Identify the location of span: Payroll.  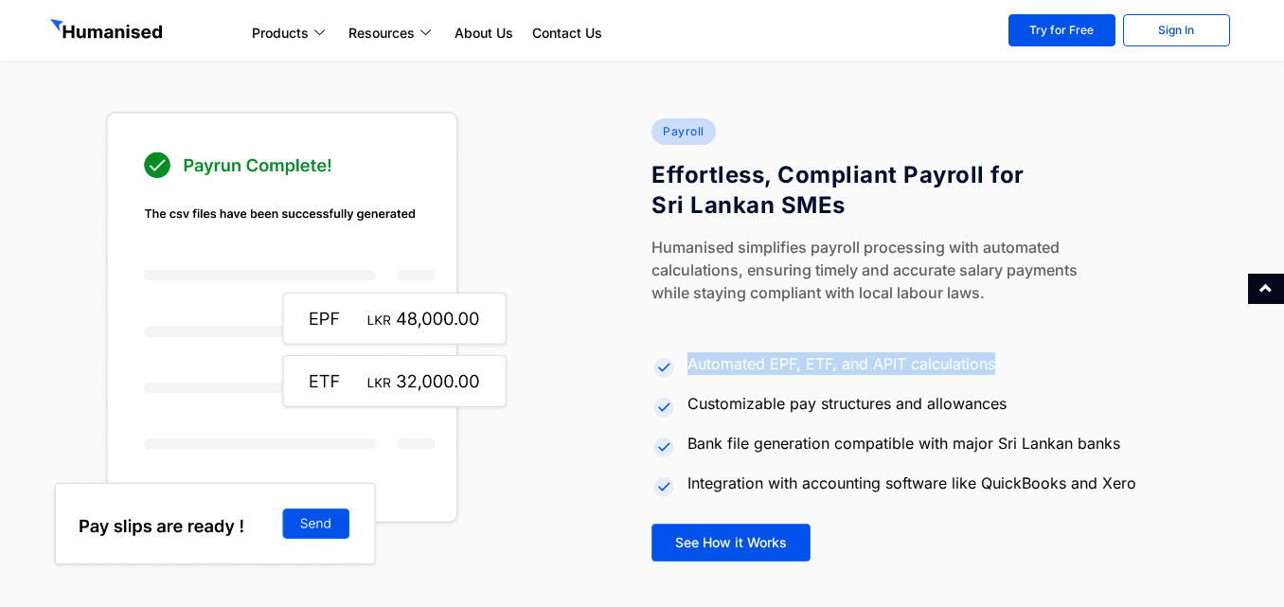
(684, 131).